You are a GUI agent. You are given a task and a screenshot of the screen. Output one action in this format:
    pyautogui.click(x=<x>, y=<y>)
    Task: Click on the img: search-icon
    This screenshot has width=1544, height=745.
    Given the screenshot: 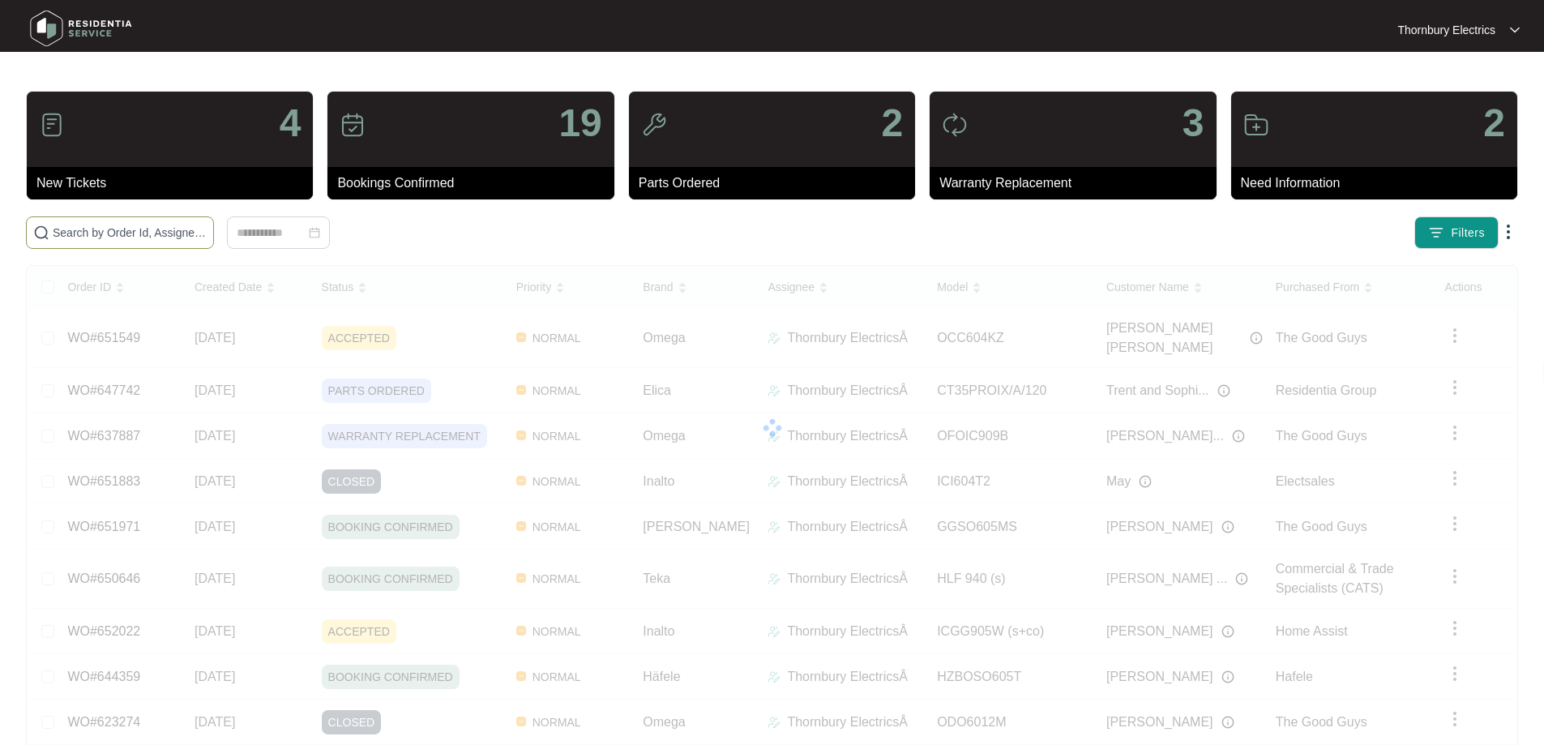 What is the action you would take?
    pyautogui.click(x=41, y=233)
    